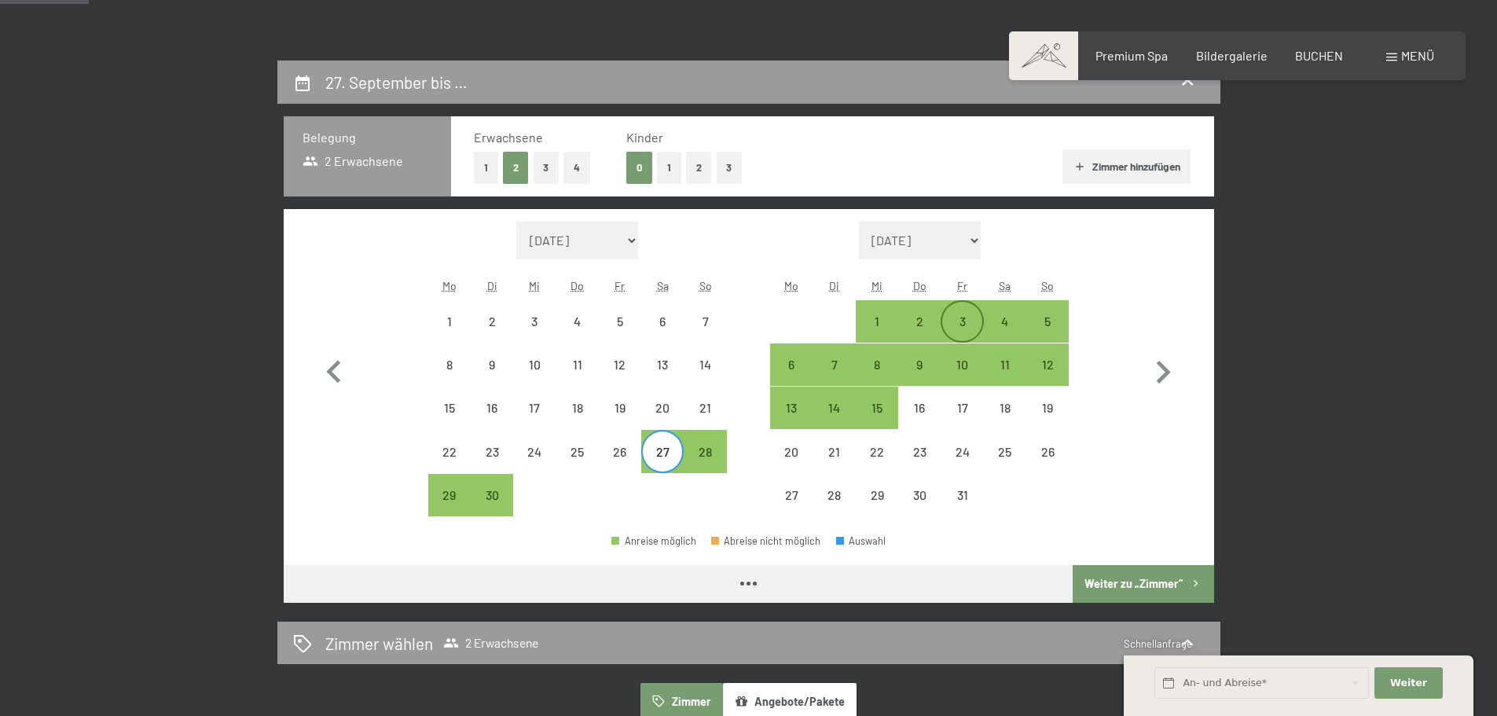 The height and width of the screenshot is (716, 1497). Describe the element at coordinates (1231, 55) in the screenshot. I see `a: Bildergalerie` at that location.